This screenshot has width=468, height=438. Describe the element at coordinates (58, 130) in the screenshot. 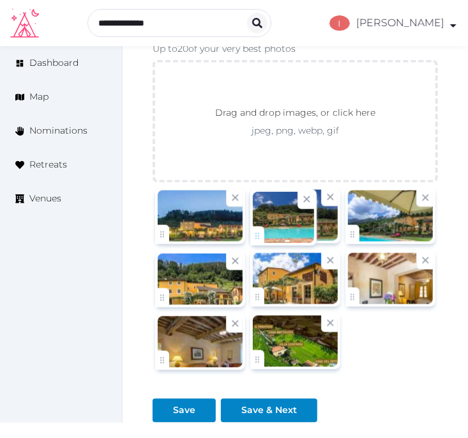

I see `span: Nominations` at that location.